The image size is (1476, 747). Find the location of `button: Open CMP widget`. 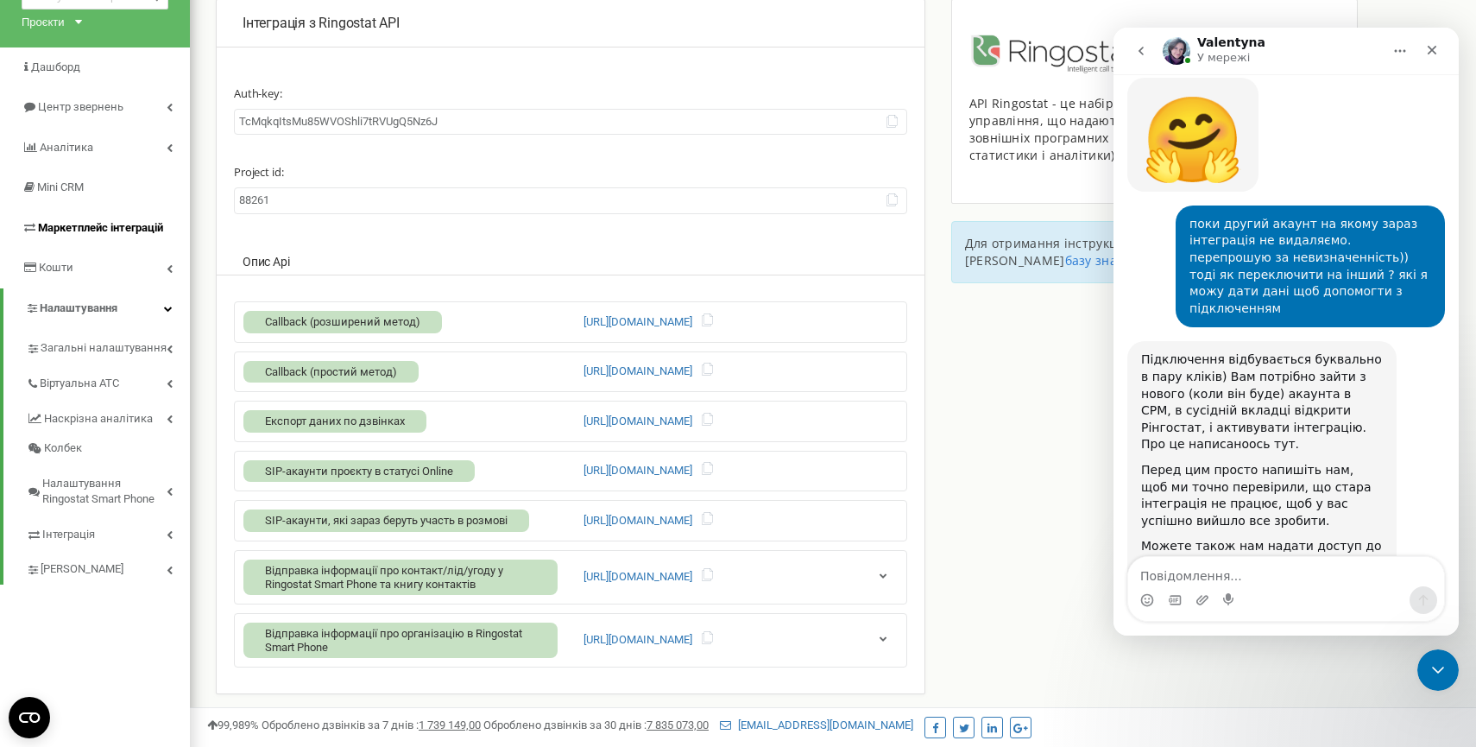

button: Open CMP widget is located at coordinates (29, 717).